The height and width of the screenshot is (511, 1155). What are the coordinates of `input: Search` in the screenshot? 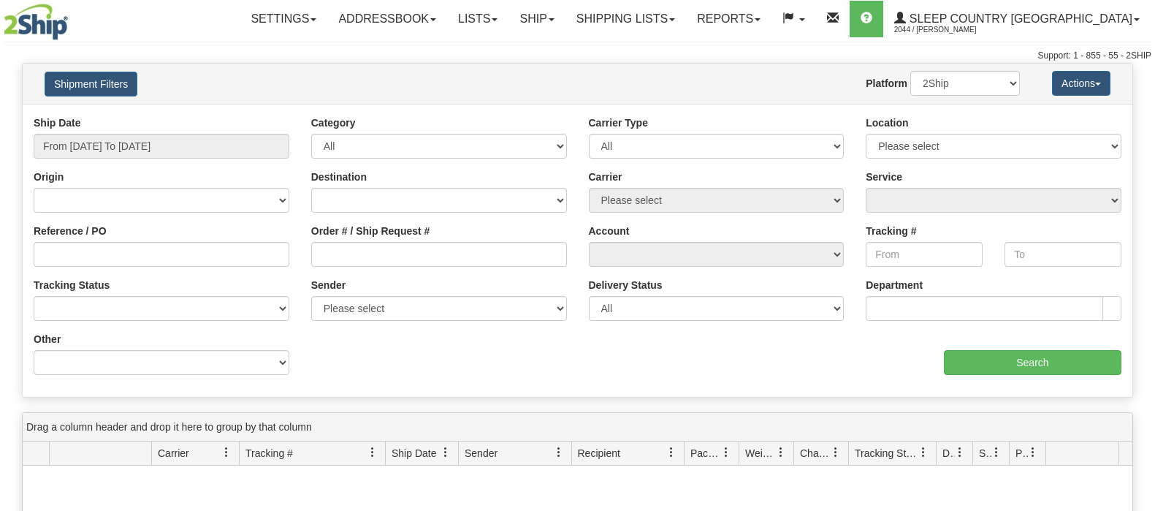 It's located at (1033, 362).